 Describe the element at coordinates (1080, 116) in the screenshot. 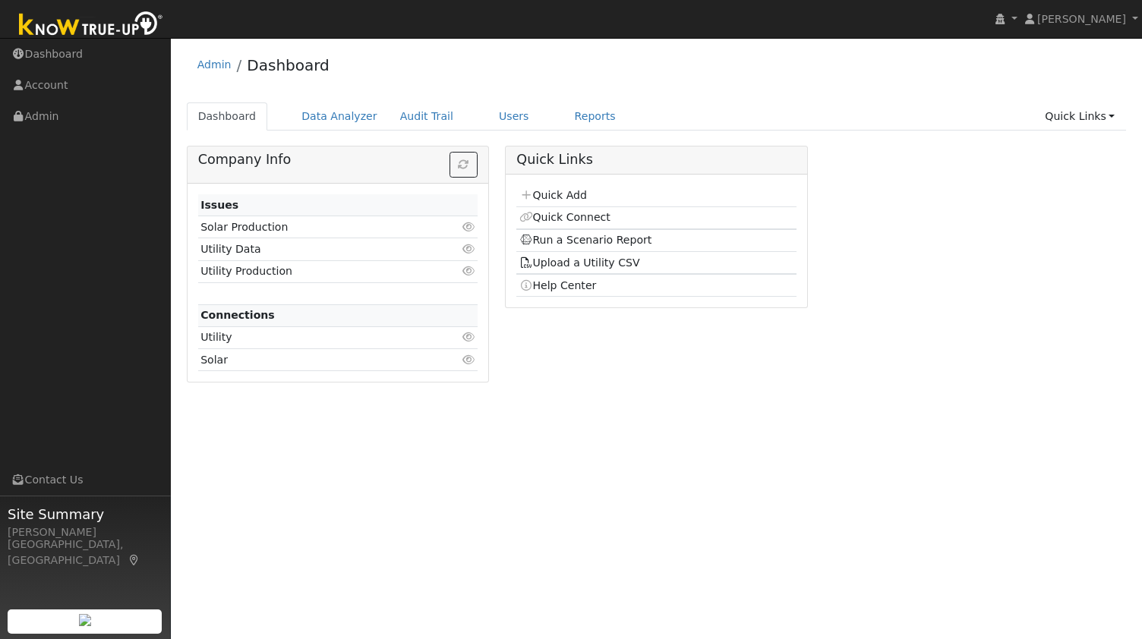

I see `a: Quick Links` at that location.